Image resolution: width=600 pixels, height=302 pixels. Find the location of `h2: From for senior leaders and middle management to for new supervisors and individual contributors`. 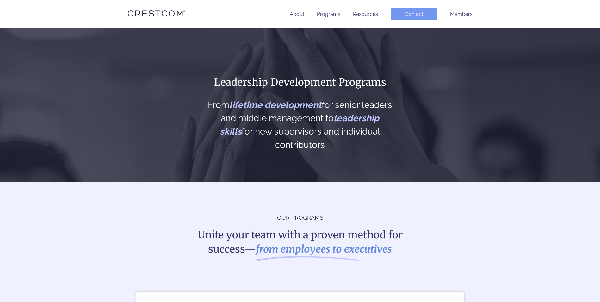

h2: From for senior leaders and middle management to for new supervisors and individual contributors is located at coordinates (300, 125).